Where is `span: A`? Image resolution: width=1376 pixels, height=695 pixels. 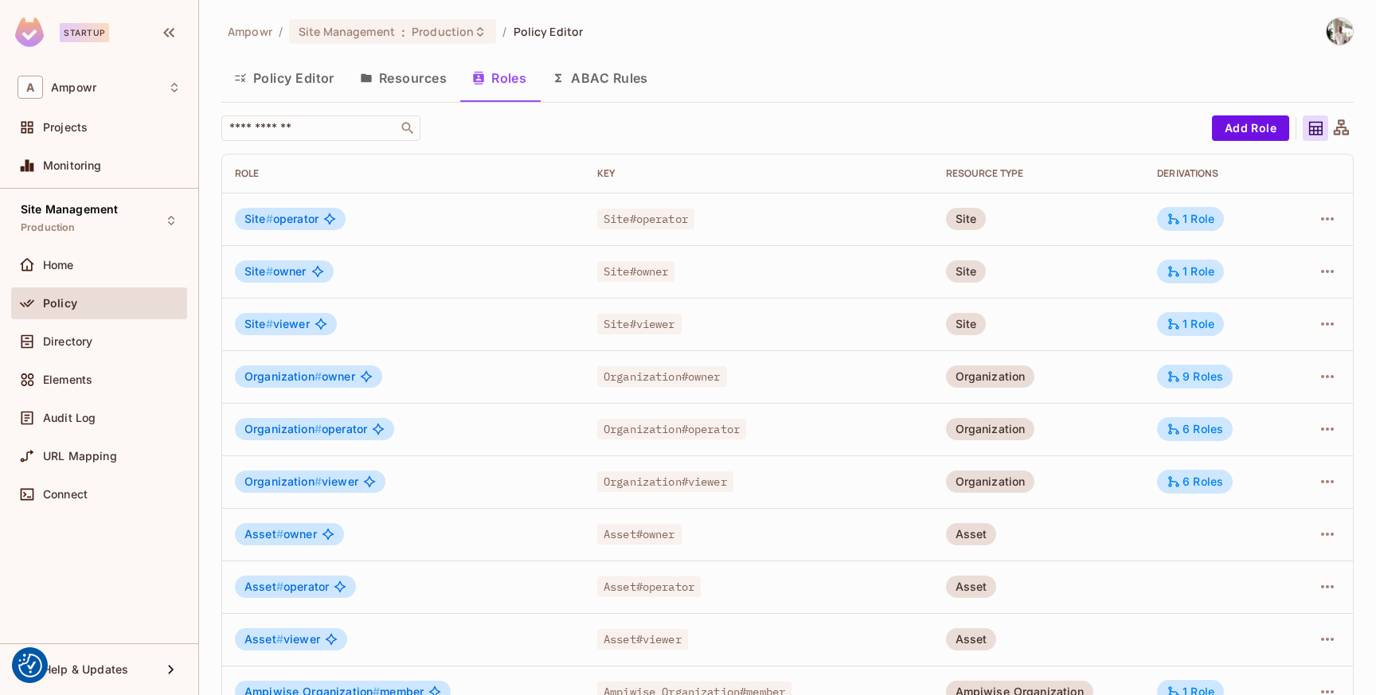 span: A is located at coordinates (30, 87).